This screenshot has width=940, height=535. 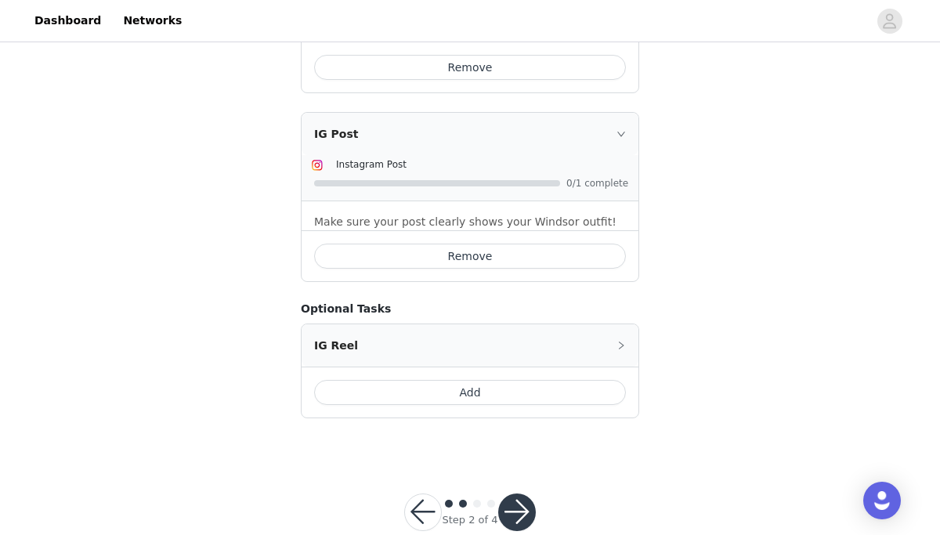 I want to click on p: Make sure your post clearly shows your Windsor outfit!, so click(x=470, y=222).